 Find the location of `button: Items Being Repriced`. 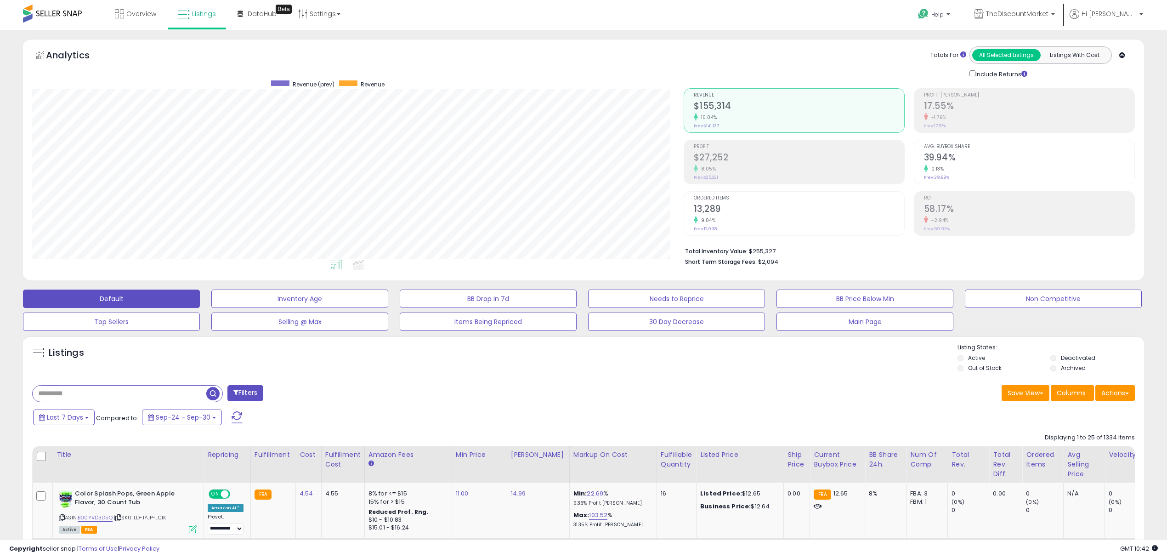

button: Items Being Repriced is located at coordinates (488, 321).